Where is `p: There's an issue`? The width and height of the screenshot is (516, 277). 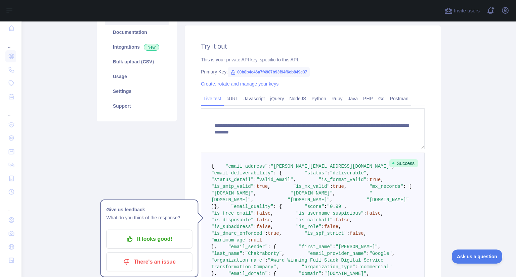
p: There's an issue is located at coordinates (149, 262).